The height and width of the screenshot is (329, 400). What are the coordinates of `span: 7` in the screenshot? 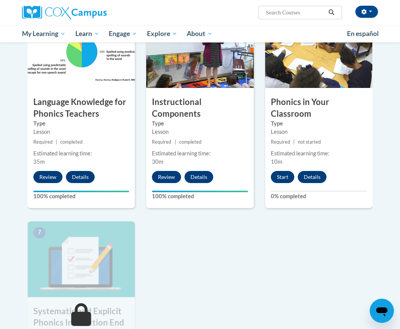 It's located at (39, 233).